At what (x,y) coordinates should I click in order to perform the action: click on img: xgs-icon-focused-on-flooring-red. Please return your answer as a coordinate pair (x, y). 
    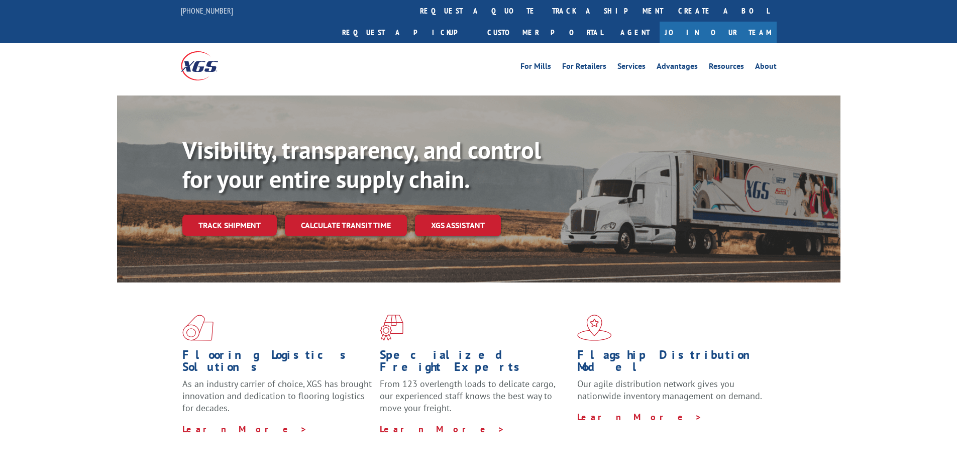
    Looking at the image, I should click on (392, 328).